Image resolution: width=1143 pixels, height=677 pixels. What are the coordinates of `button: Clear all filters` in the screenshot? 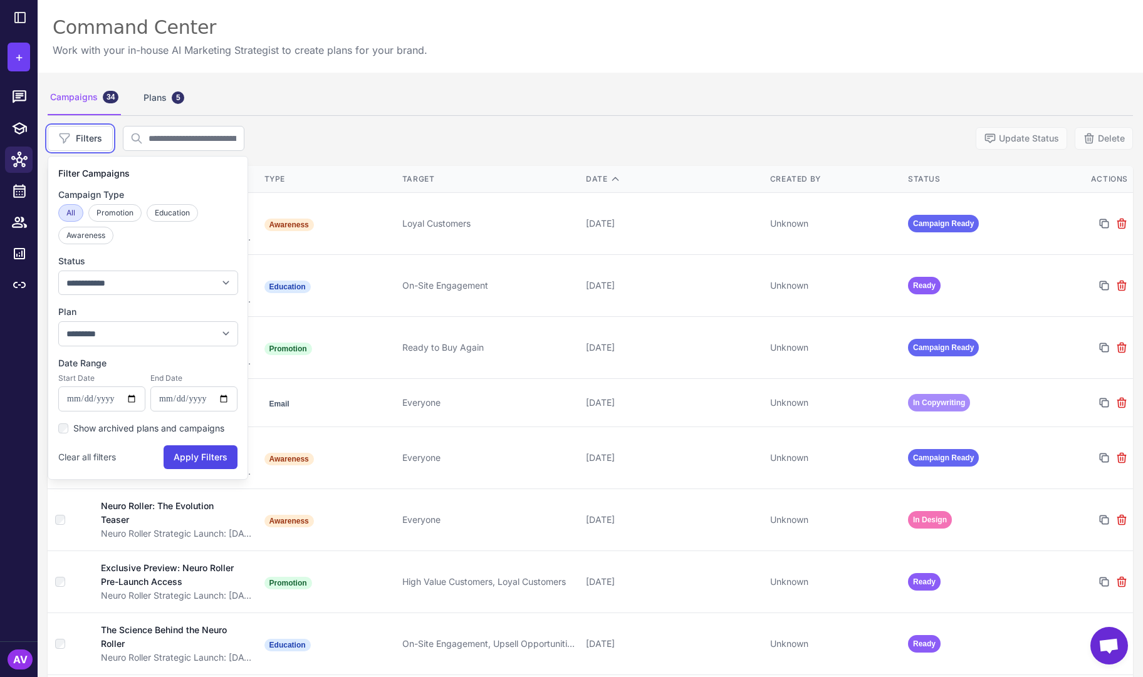 It's located at (87, 458).